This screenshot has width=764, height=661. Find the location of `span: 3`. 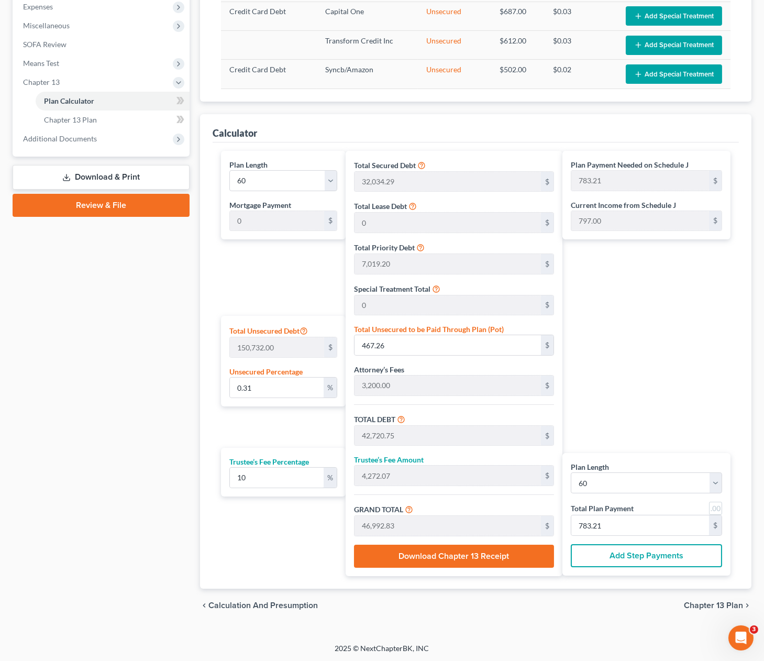

span: 3 is located at coordinates (754, 630).